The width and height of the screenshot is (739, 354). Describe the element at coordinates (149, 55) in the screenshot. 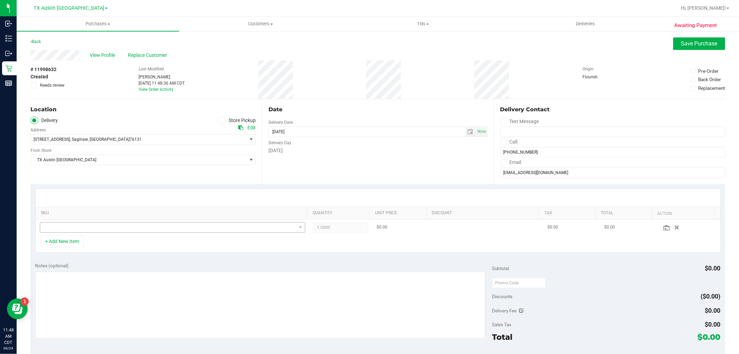

I see `span: Replace Customer` at that location.